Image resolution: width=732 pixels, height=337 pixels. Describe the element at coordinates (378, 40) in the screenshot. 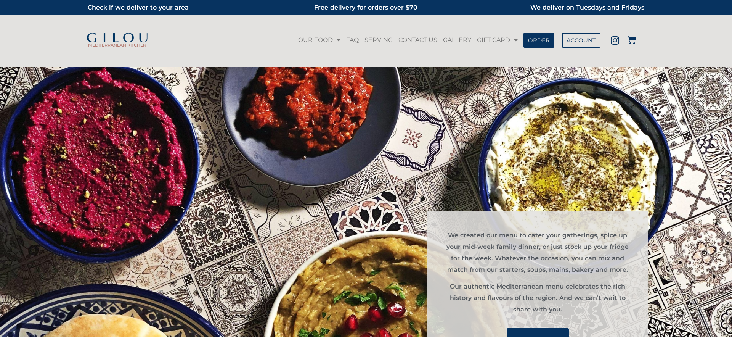

I see `a: SERVING` at that location.